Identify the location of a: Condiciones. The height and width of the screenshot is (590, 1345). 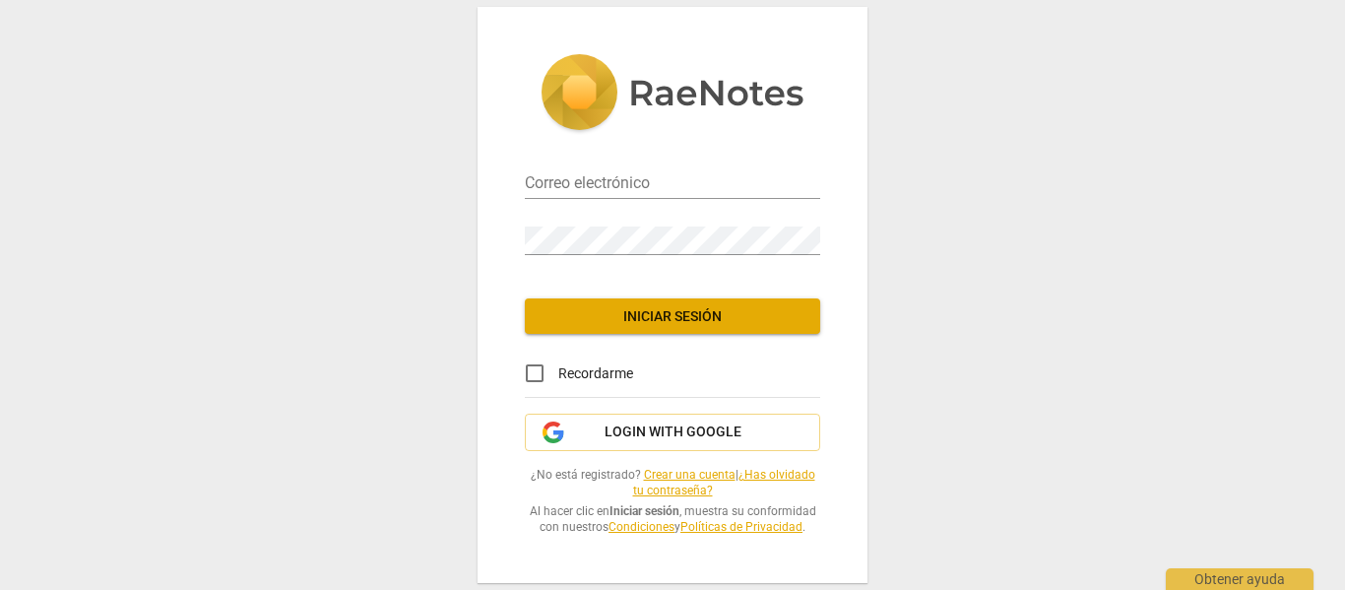
(641, 527).